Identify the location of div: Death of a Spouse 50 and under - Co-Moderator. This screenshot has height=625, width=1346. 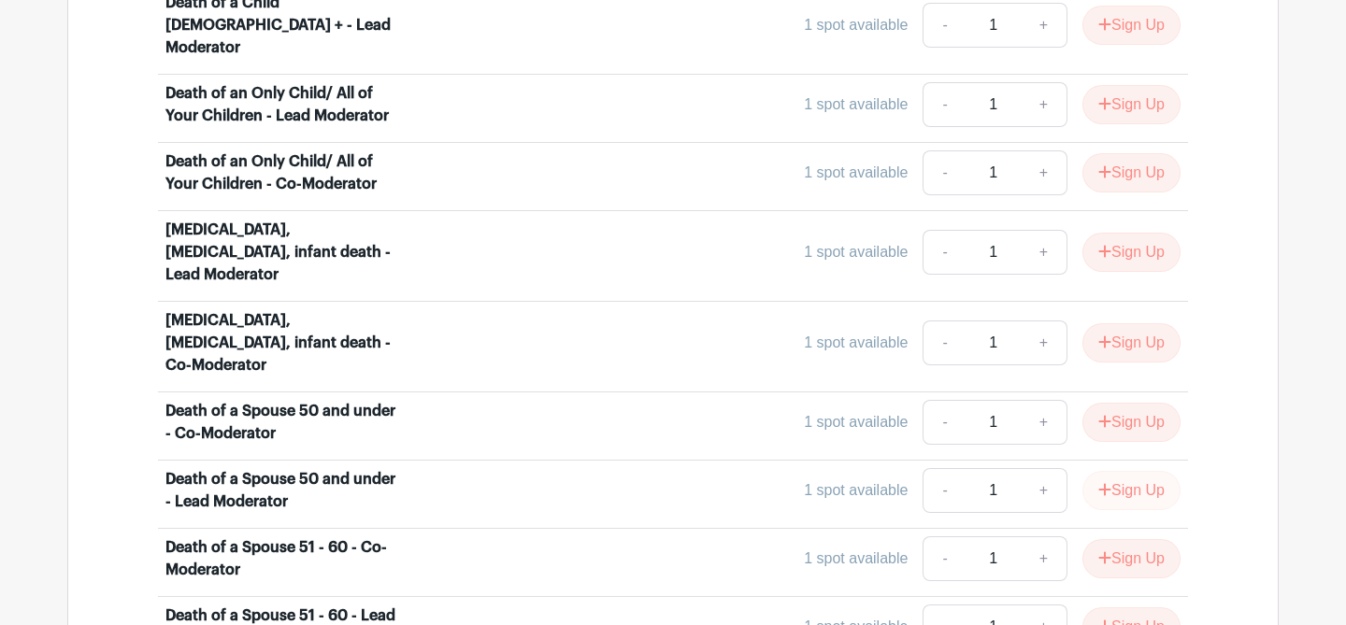
(281, 422).